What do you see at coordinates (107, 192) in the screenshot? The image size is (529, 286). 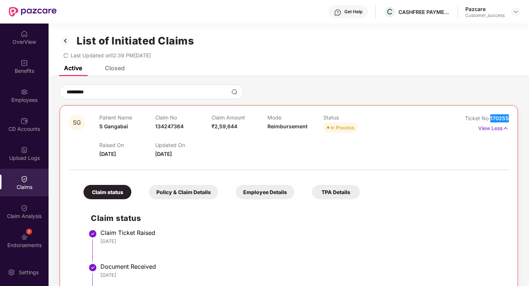 I see `div: Claim status` at bounding box center [107, 192].